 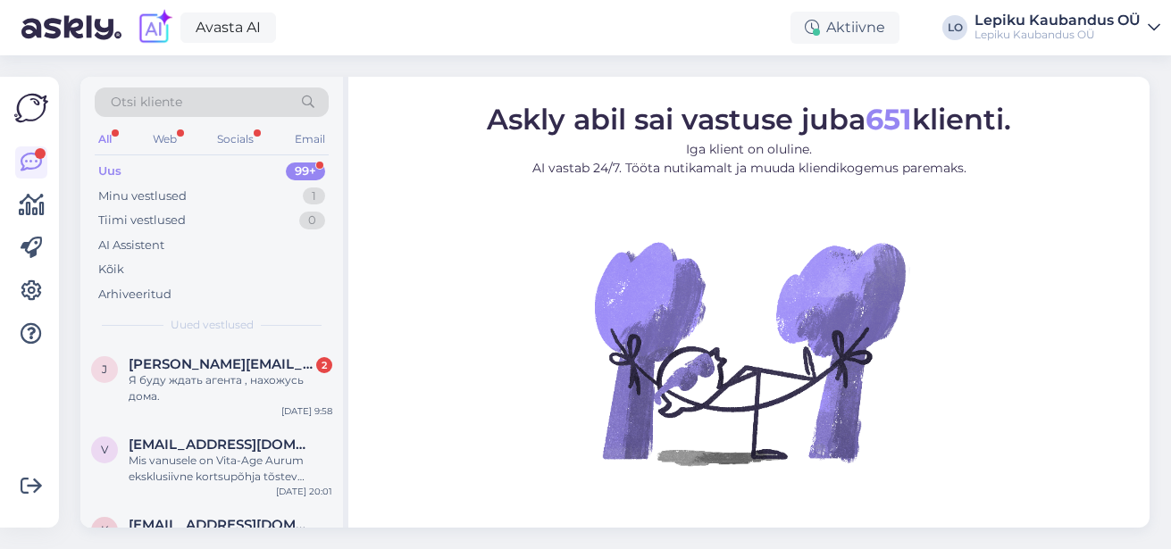 I want to click on img: explore-ai, so click(x=155, y=28).